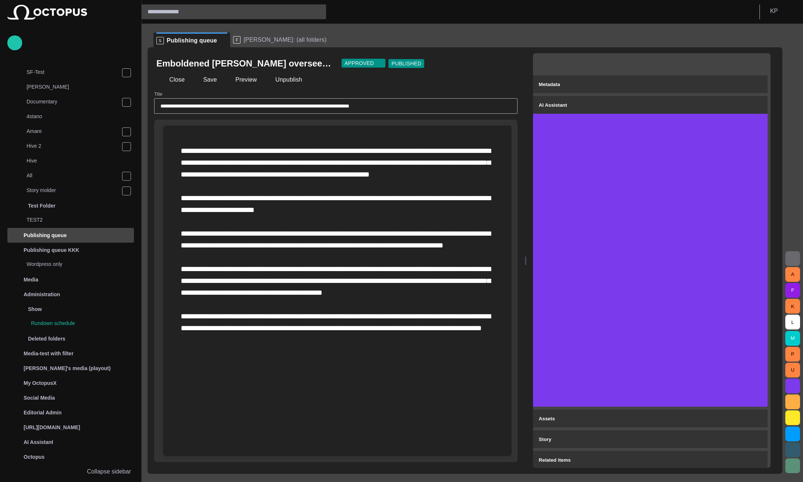 This screenshot has height=482, width=803. Describe the element at coordinates (73, 132) in the screenshot. I see `div: Amare` at that location.